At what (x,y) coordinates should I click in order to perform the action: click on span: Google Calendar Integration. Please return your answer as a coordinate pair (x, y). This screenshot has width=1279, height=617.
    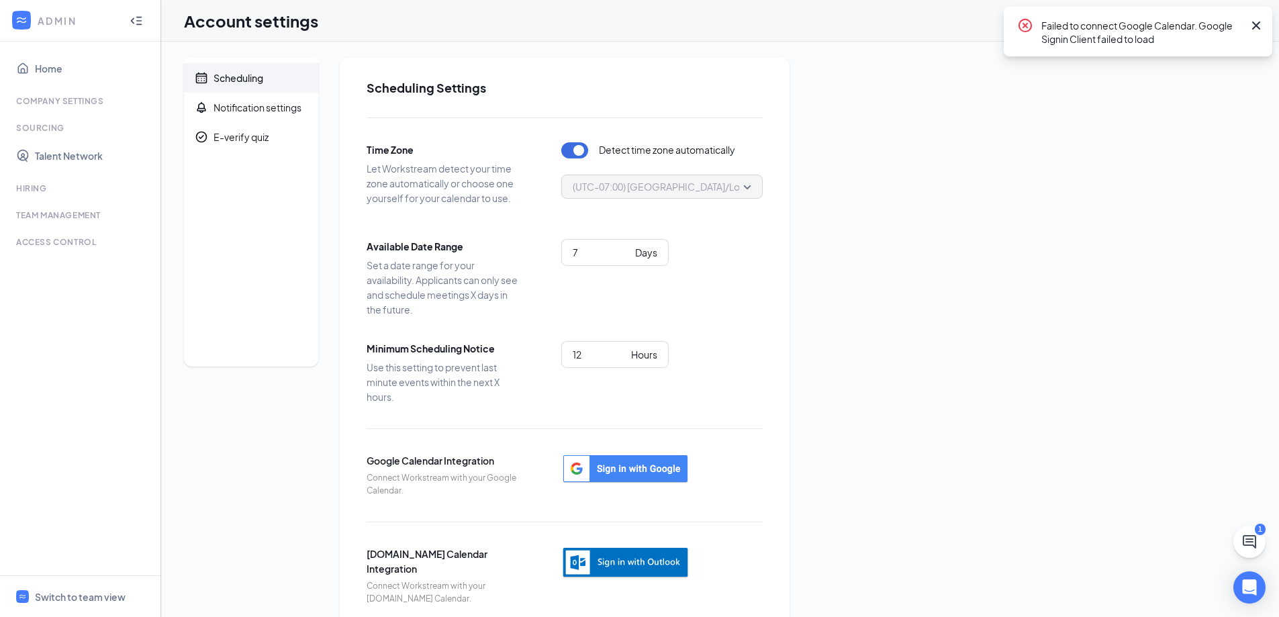
    Looking at the image, I should click on (444, 461).